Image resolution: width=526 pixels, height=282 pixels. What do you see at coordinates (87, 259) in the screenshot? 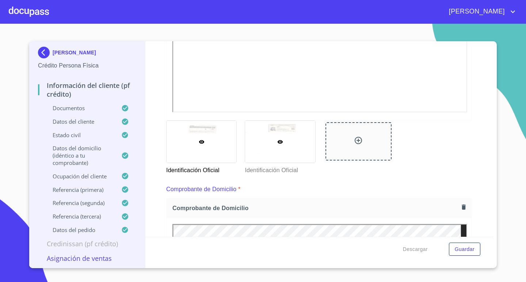
I see `p: Asignación de Ventas` at bounding box center [87, 259].